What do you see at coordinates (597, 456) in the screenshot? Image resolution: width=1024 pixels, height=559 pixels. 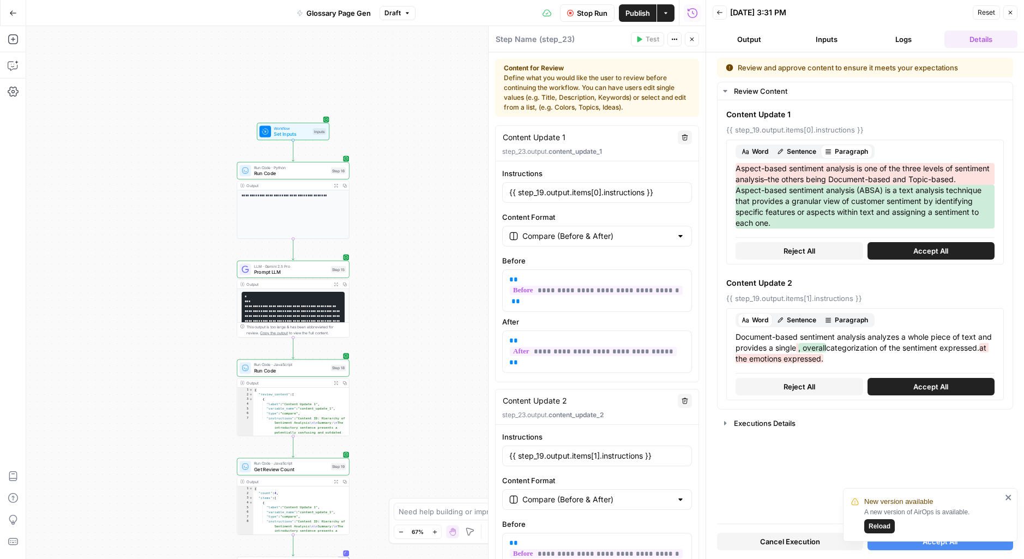 I see `input: Enter instructions for what needs to be reviewed` at bounding box center [597, 456].